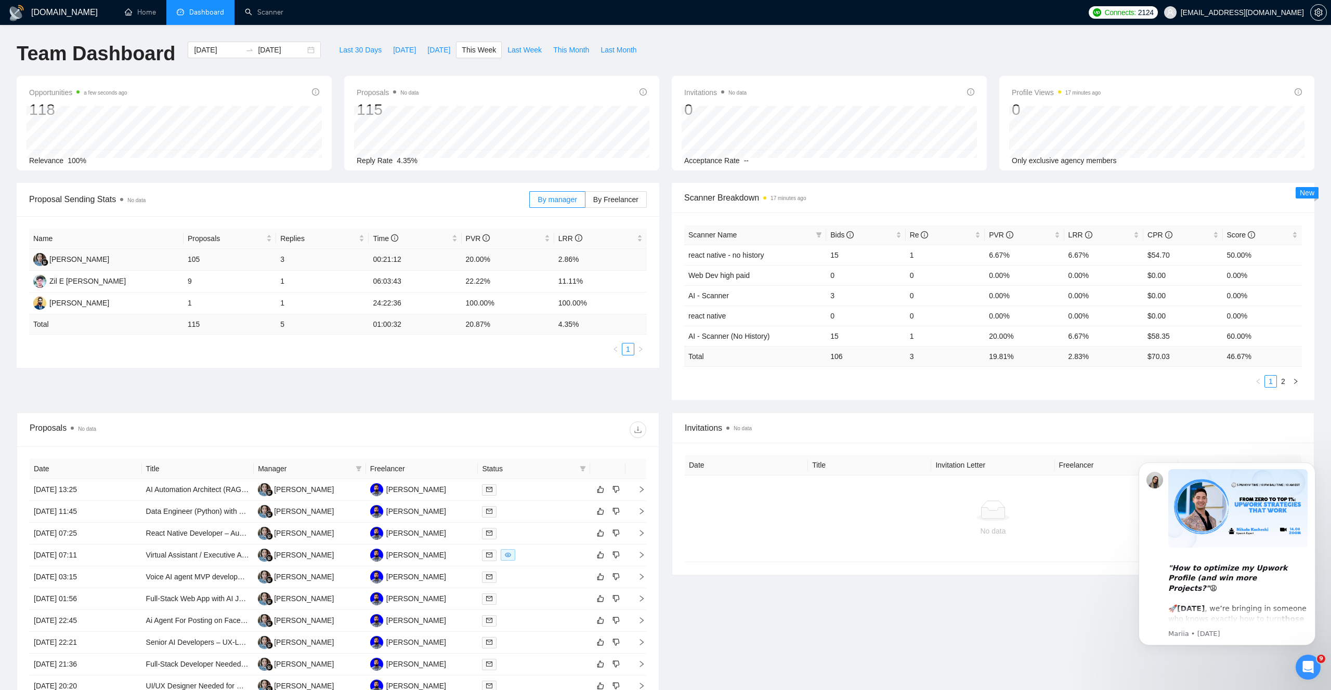 Image resolution: width=1331 pixels, height=690 pixels. I want to click on td: 0, so click(945, 316).